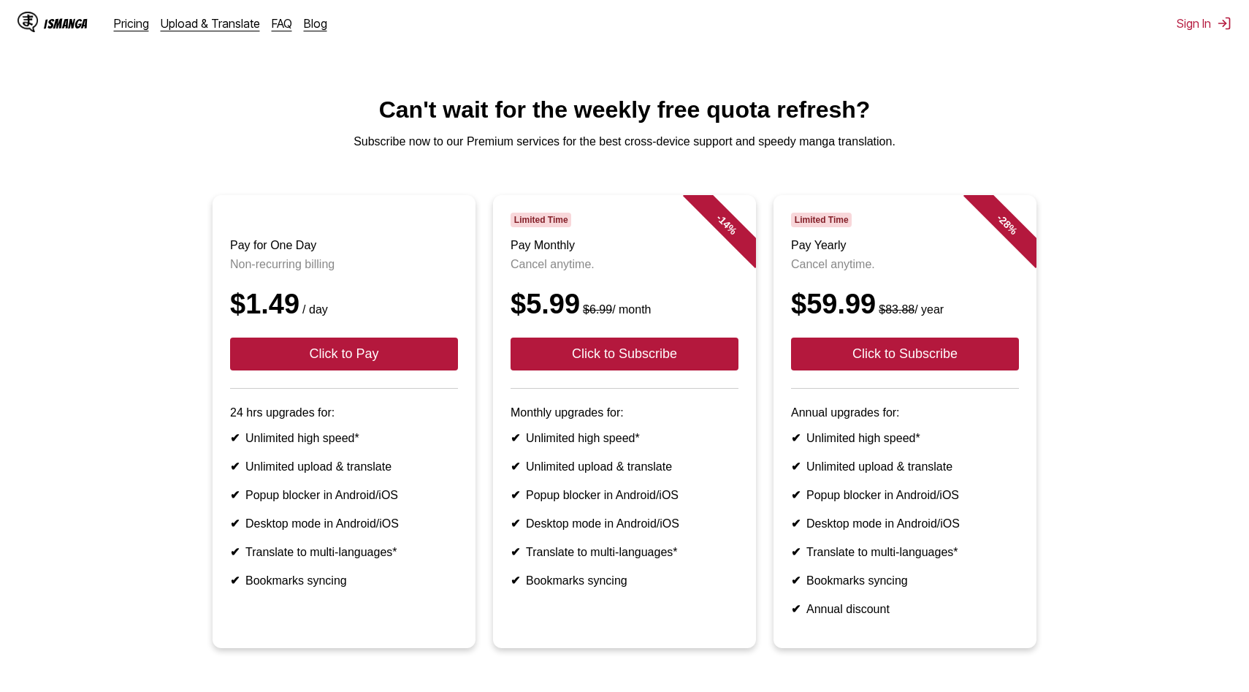 The height and width of the screenshot is (692, 1249). Describe the element at coordinates (598, 309) in the screenshot. I see `s: $6.99` at that location.